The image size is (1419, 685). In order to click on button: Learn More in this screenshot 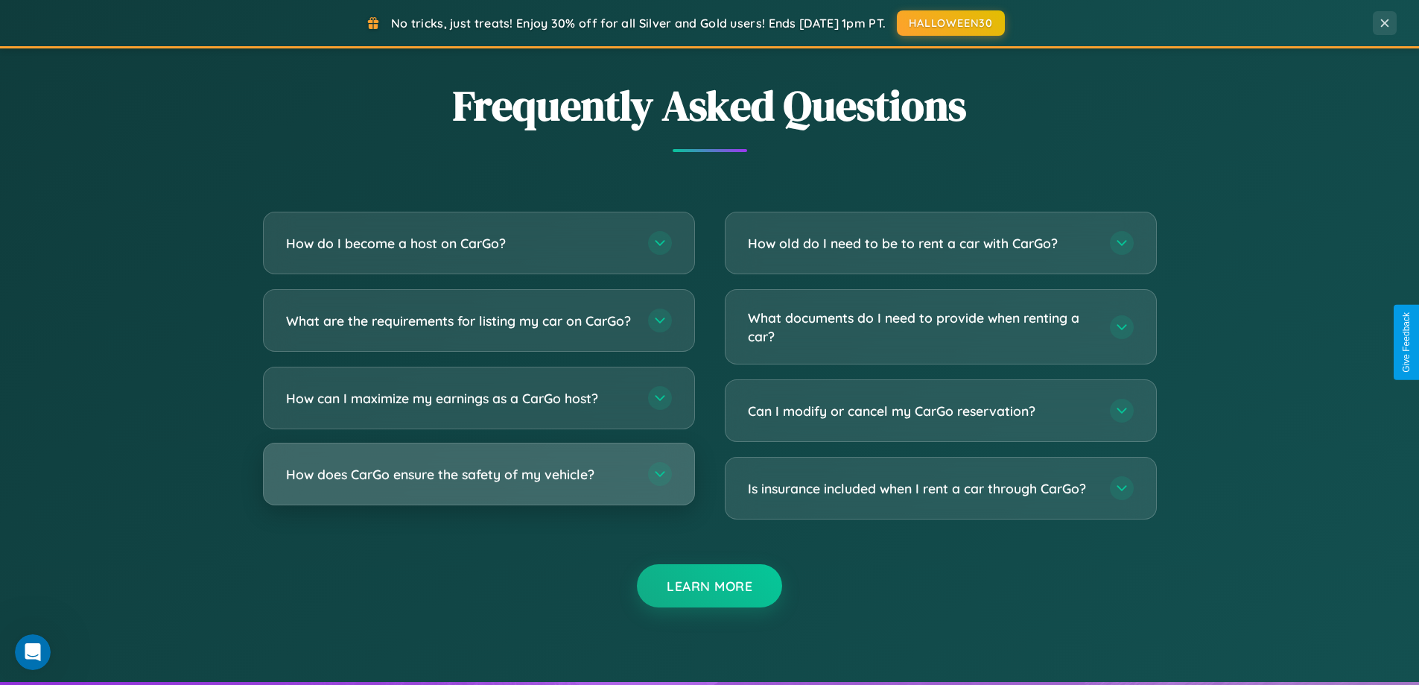, I will do `click(709, 586)`.